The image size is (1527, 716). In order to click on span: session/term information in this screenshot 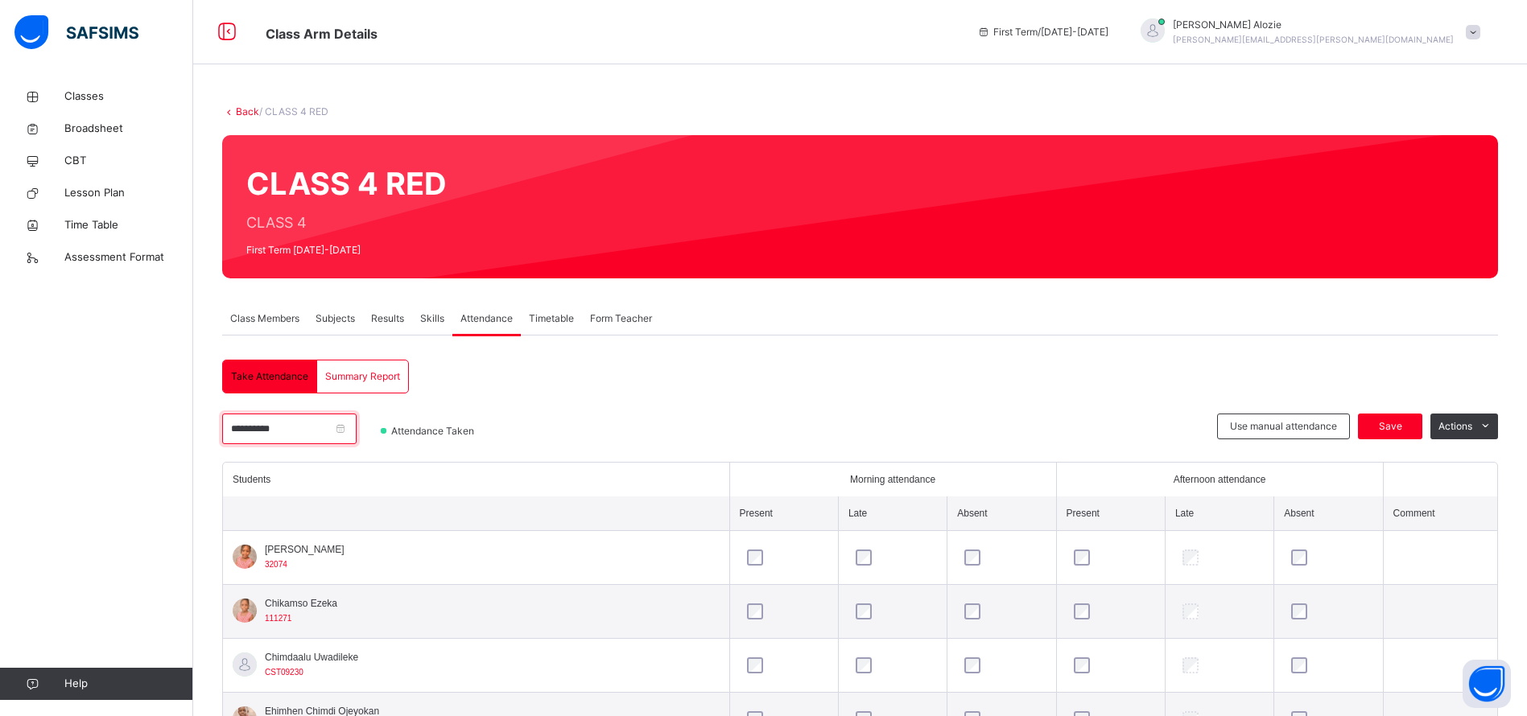, I will do `click(1042, 32)`.